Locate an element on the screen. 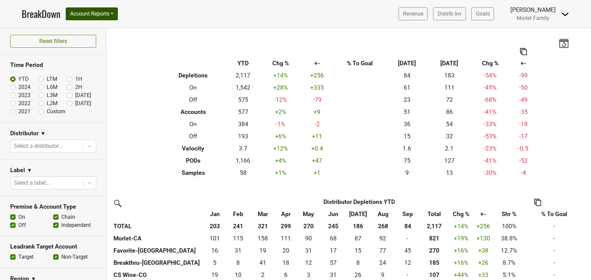  td: 127 is located at coordinates (449, 161).